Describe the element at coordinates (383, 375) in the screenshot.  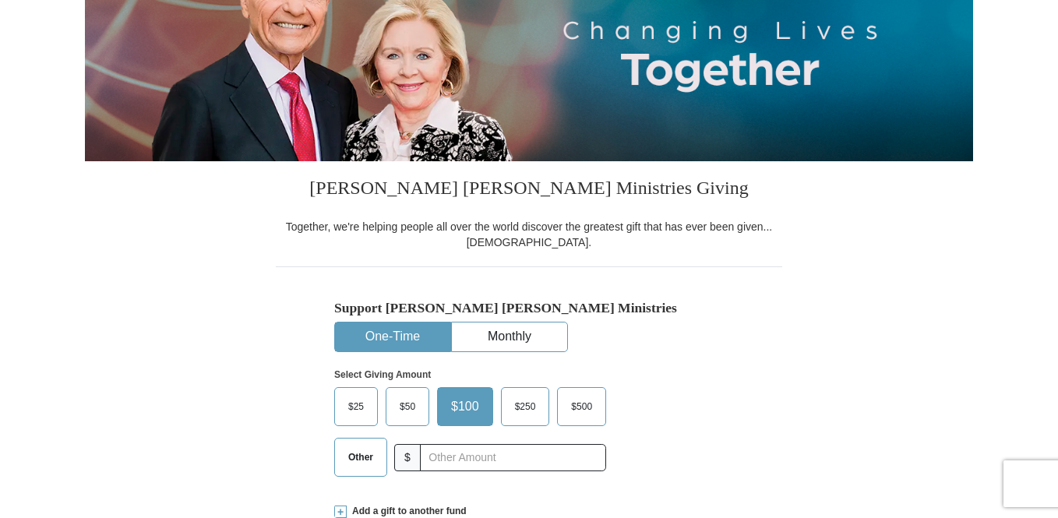
I see `strong: Select Giving Amount` at that location.